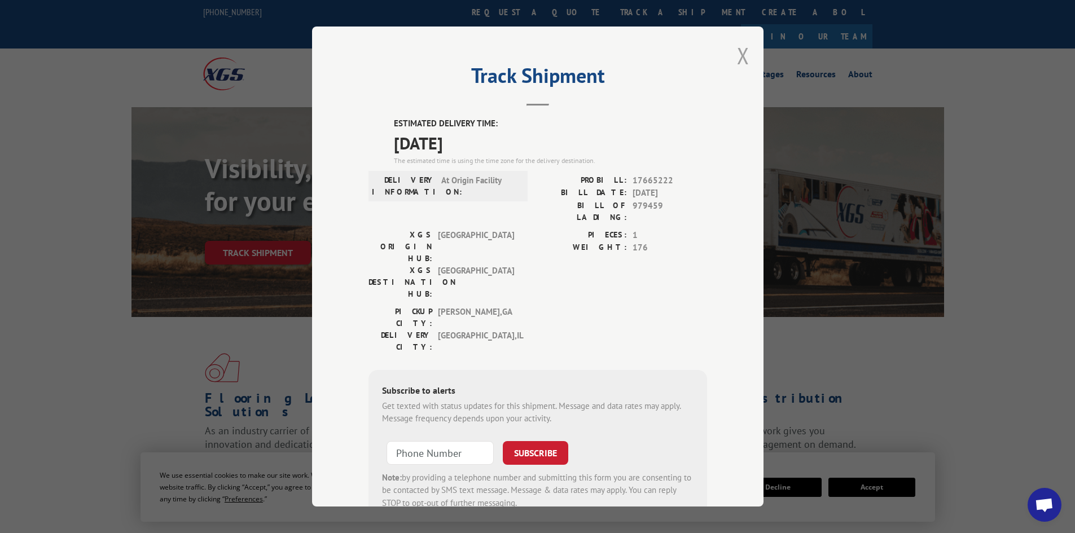 The image size is (1075, 533). Describe the element at coordinates (479, 186) in the screenshot. I see `span: At Origin Facility` at that location.